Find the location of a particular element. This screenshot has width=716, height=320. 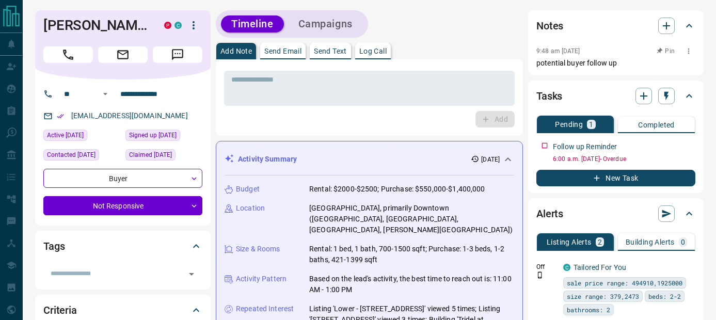

p: Repeated Interest is located at coordinates (265, 309).